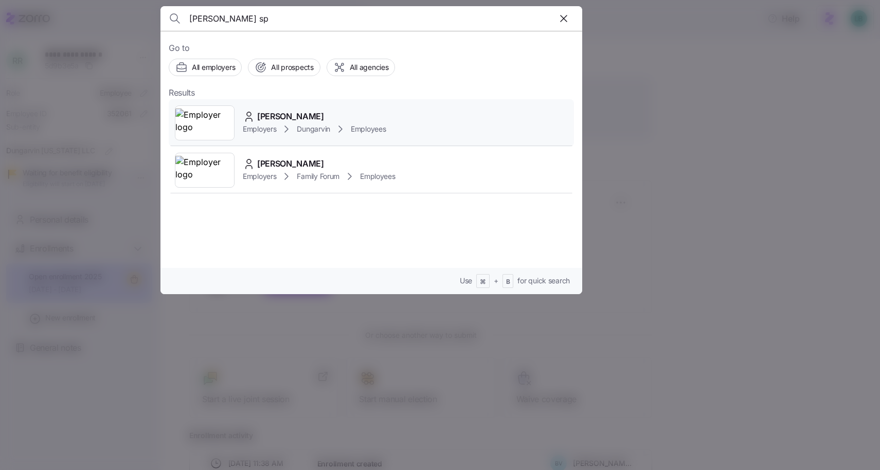 The image size is (880, 470). What do you see at coordinates (544, 281) in the screenshot?
I see `span: for quick search` at bounding box center [544, 281].